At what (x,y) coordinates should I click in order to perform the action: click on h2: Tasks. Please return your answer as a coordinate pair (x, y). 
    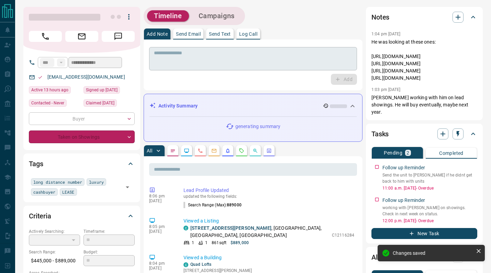
    Looking at the image, I should click on (380, 134).